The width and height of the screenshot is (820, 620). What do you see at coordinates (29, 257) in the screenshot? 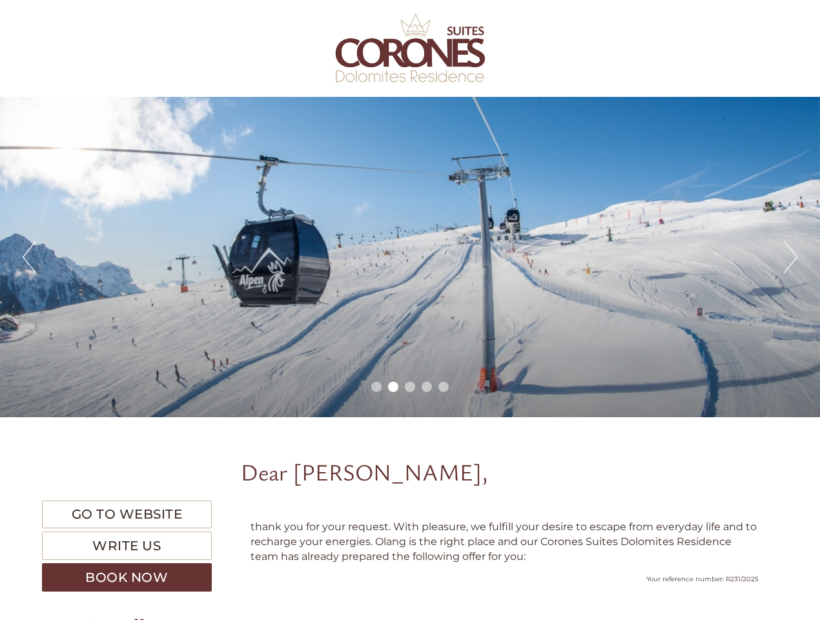
I see `button: Previous` at bounding box center [29, 257].